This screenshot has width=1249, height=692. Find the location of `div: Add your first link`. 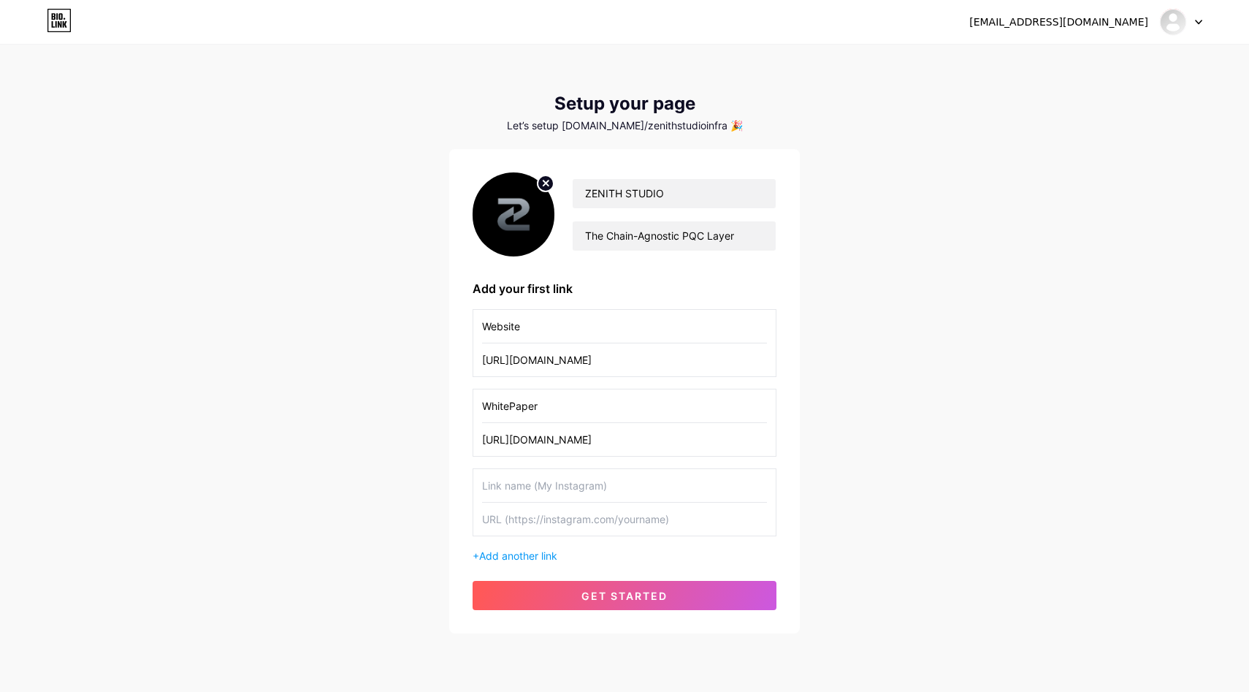

div: Add your first link is located at coordinates (624, 288).